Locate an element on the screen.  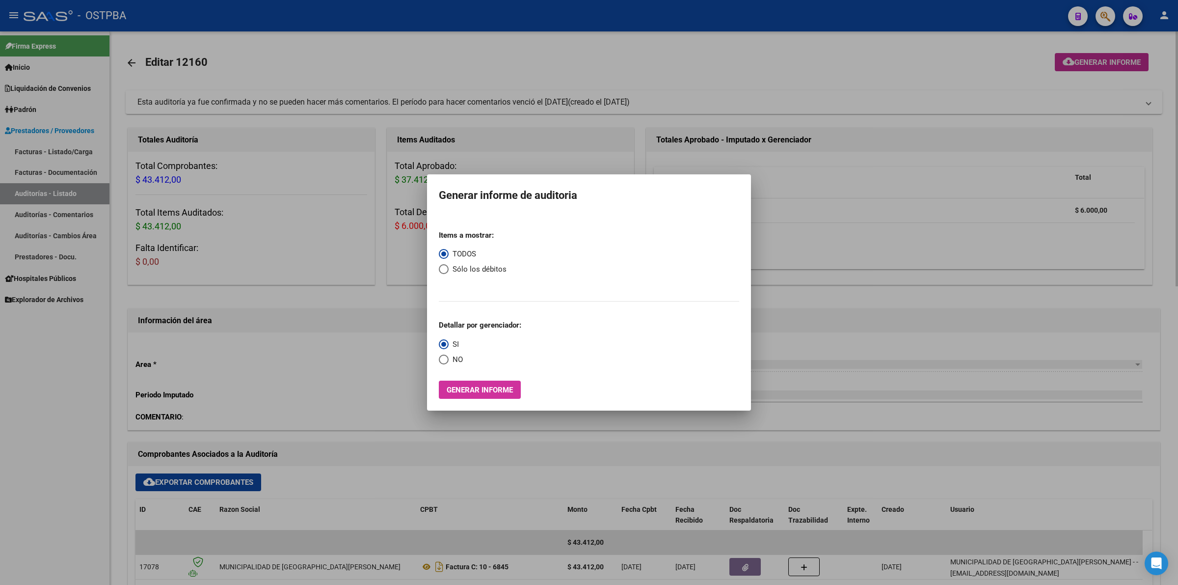
button: Generar informe is located at coordinates (480, 389).